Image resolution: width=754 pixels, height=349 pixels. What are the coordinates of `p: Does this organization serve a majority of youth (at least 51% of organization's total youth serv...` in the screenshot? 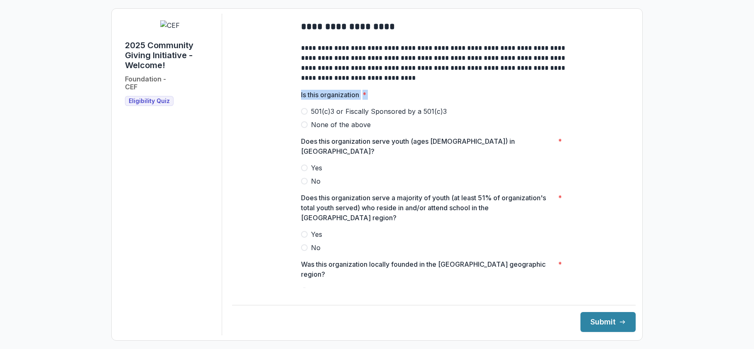 It's located at (428, 208).